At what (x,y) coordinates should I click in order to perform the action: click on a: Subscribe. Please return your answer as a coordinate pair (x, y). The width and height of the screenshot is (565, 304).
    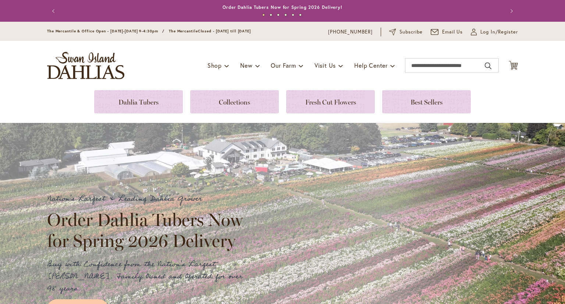
    Looking at the image, I should click on (405, 32).